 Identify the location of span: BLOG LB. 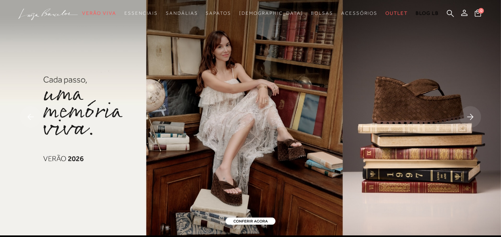
(427, 13).